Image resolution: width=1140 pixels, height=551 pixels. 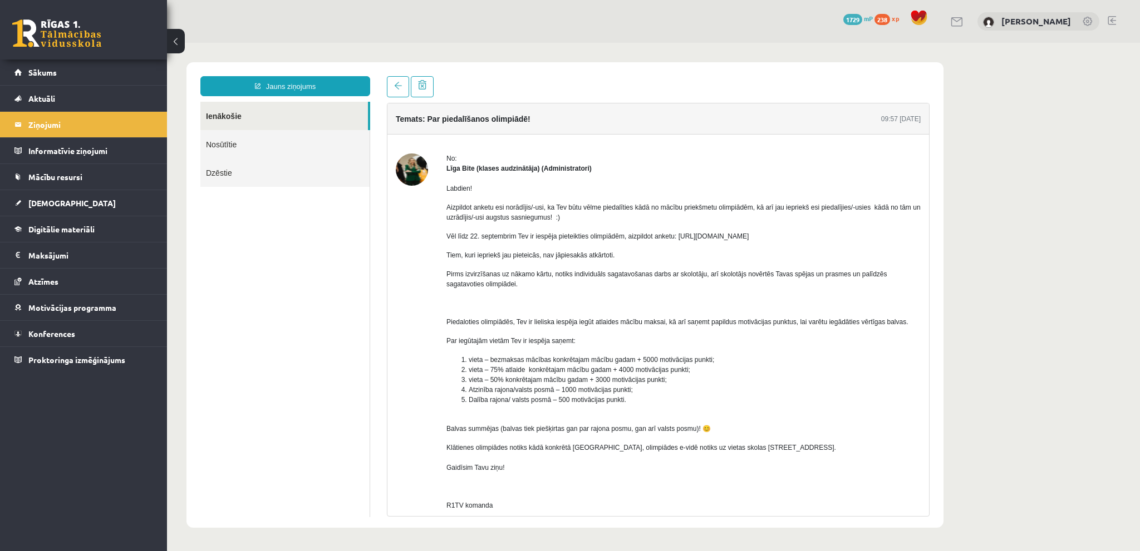 What do you see at coordinates (516, 146) in the screenshot?
I see `p: Labdien!` at bounding box center [516, 146].